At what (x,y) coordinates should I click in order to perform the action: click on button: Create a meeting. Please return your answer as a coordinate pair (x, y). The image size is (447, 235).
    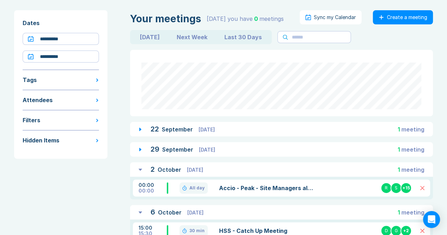
    Looking at the image, I should click on (402, 17).